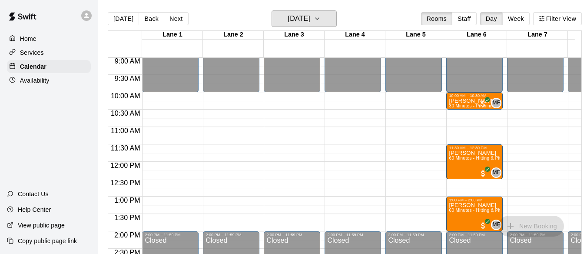 This screenshot has width=587, height=254. Describe the element at coordinates (125, 165) in the screenshot. I see `span: 12:00 PM` at that location.